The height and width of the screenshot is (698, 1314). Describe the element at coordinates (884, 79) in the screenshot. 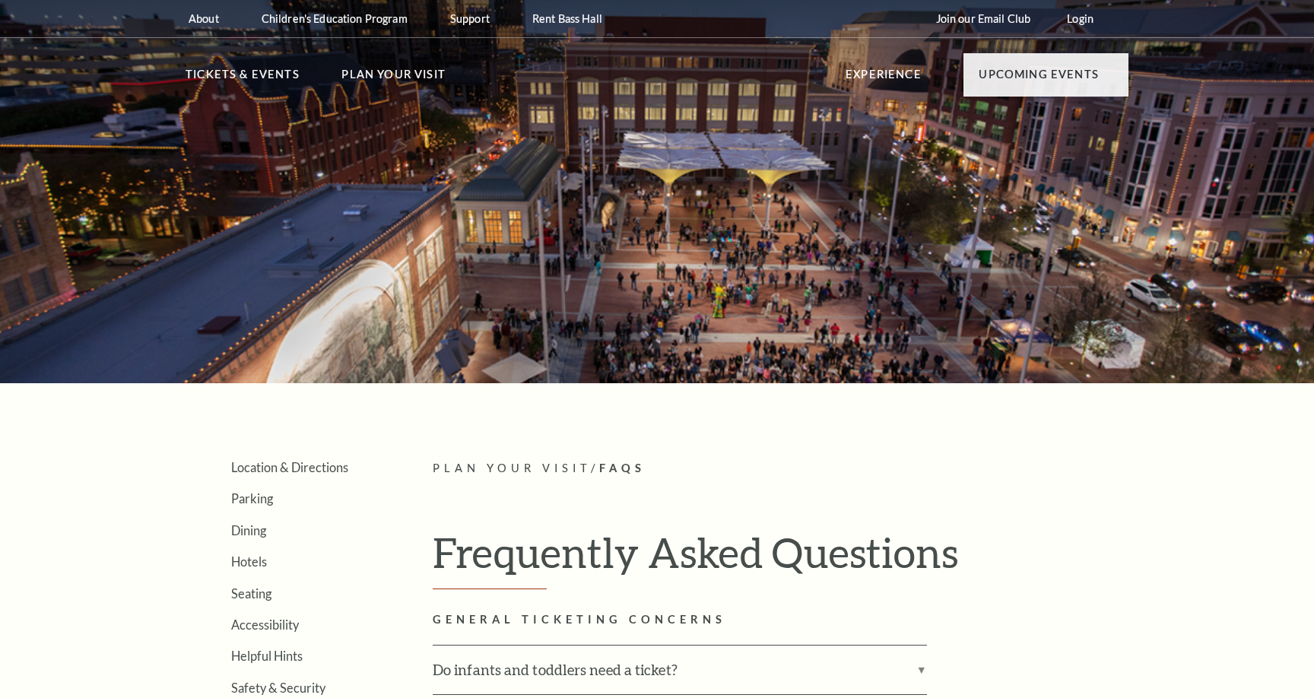

I see `p: Experience` at that location.